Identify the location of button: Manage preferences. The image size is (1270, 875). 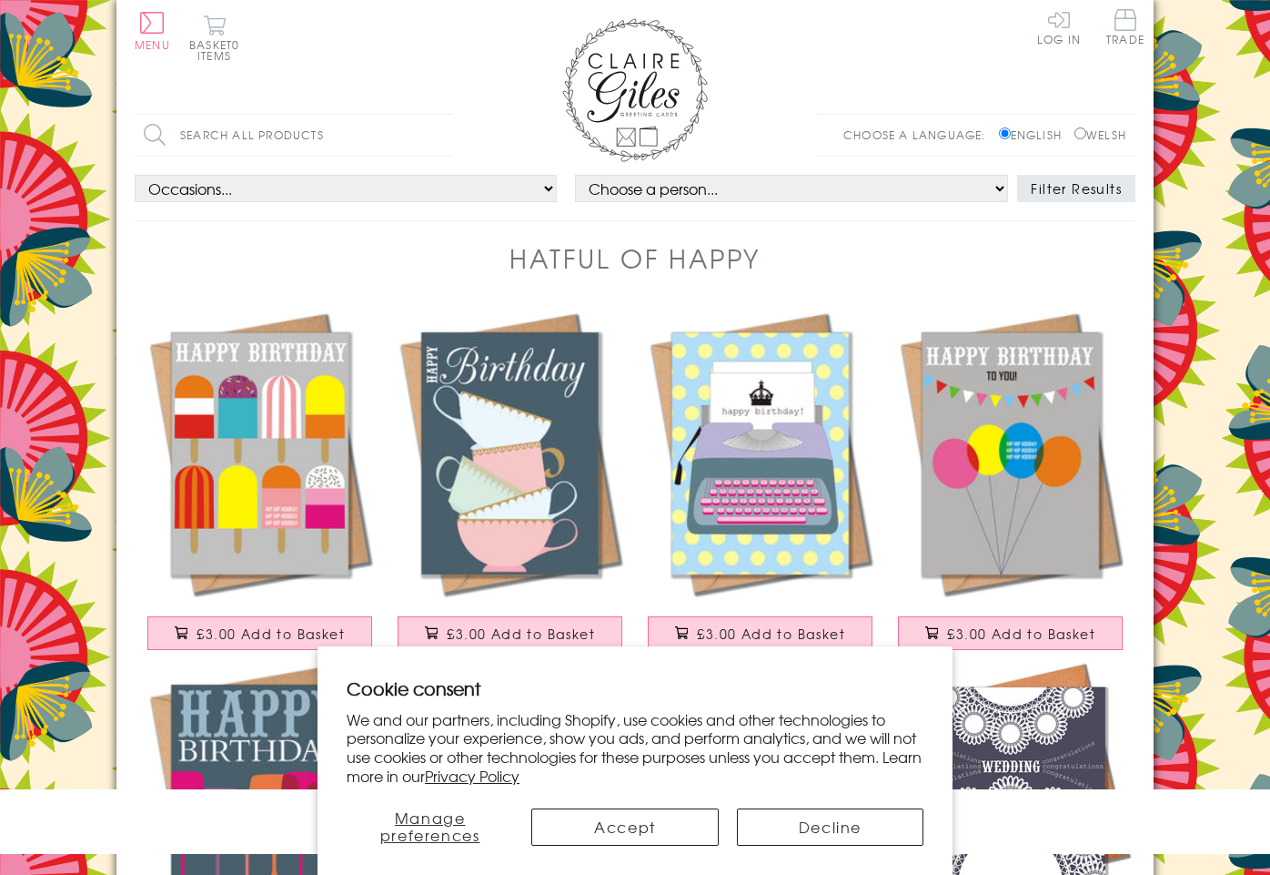
(430, 826).